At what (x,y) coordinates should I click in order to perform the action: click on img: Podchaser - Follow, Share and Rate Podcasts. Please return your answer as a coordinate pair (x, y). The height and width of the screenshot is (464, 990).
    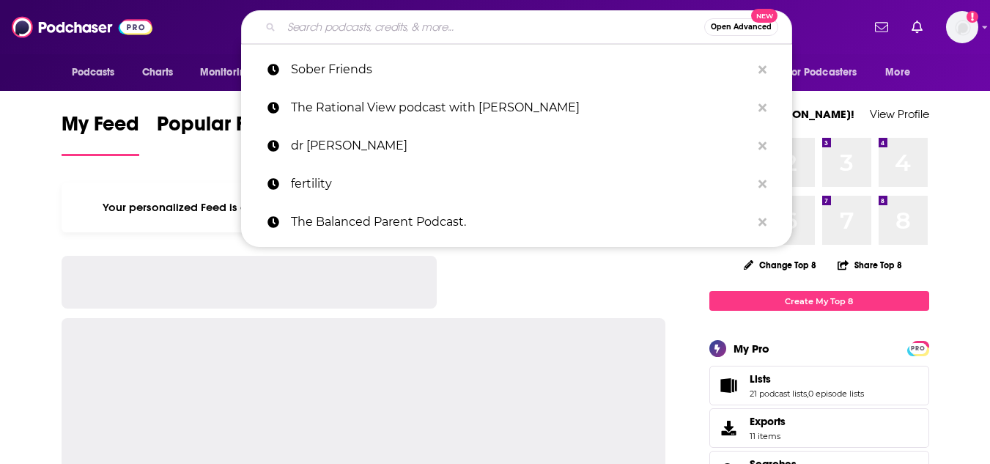
    Looking at the image, I should click on (82, 27).